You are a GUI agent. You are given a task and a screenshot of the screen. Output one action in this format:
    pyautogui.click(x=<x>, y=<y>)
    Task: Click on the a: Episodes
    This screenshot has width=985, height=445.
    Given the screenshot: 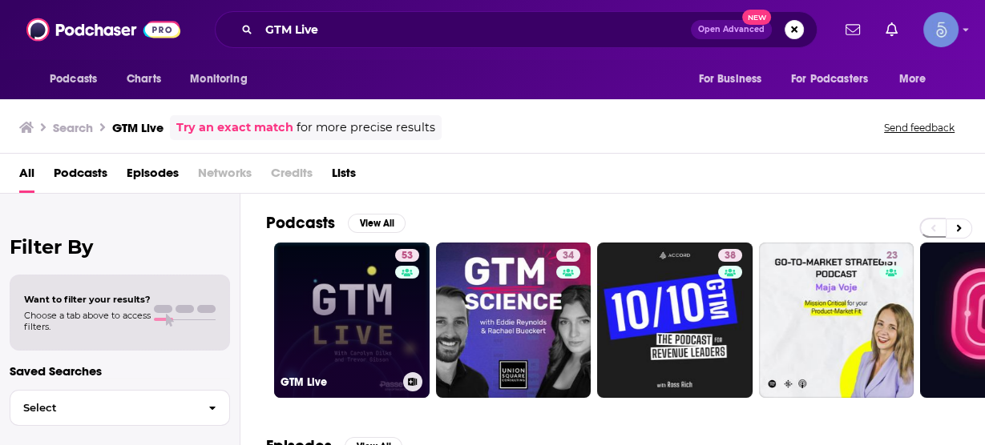 What is the action you would take?
    pyautogui.click(x=152, y=176)
    